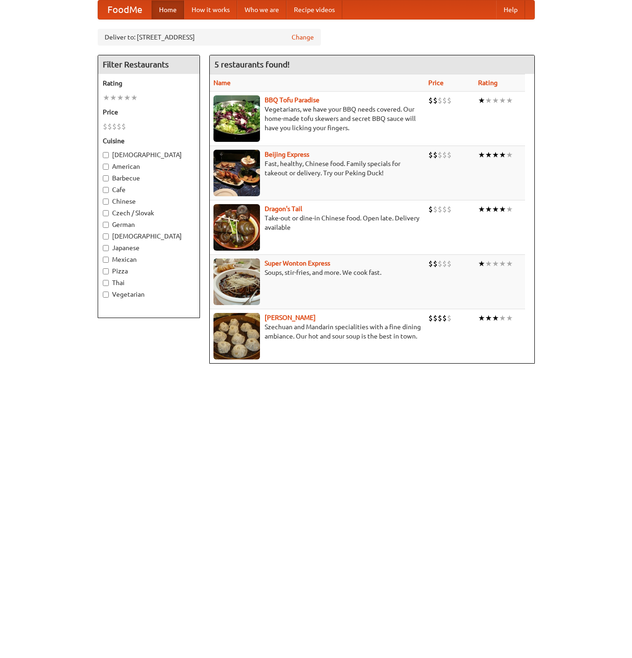  Describe the element at coordinates (317, 331) in the screenshot. I see `p: Szechuan and Mandarin specialities with a fine dining ambiance. Our hot and sour soup is the best...` at that location.